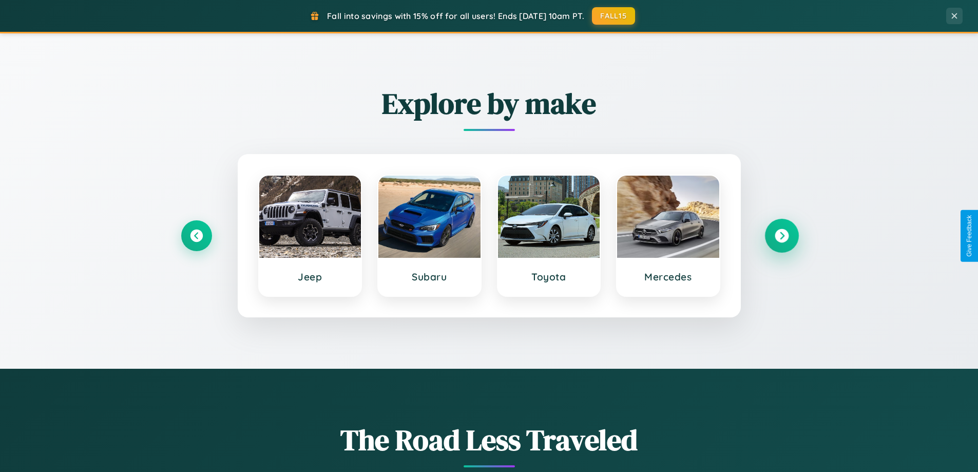  What do you see at coordinates (489, 440) in the screenshot?
I see `h1: The Road Less Traveled` at bounding box center [489, 440].